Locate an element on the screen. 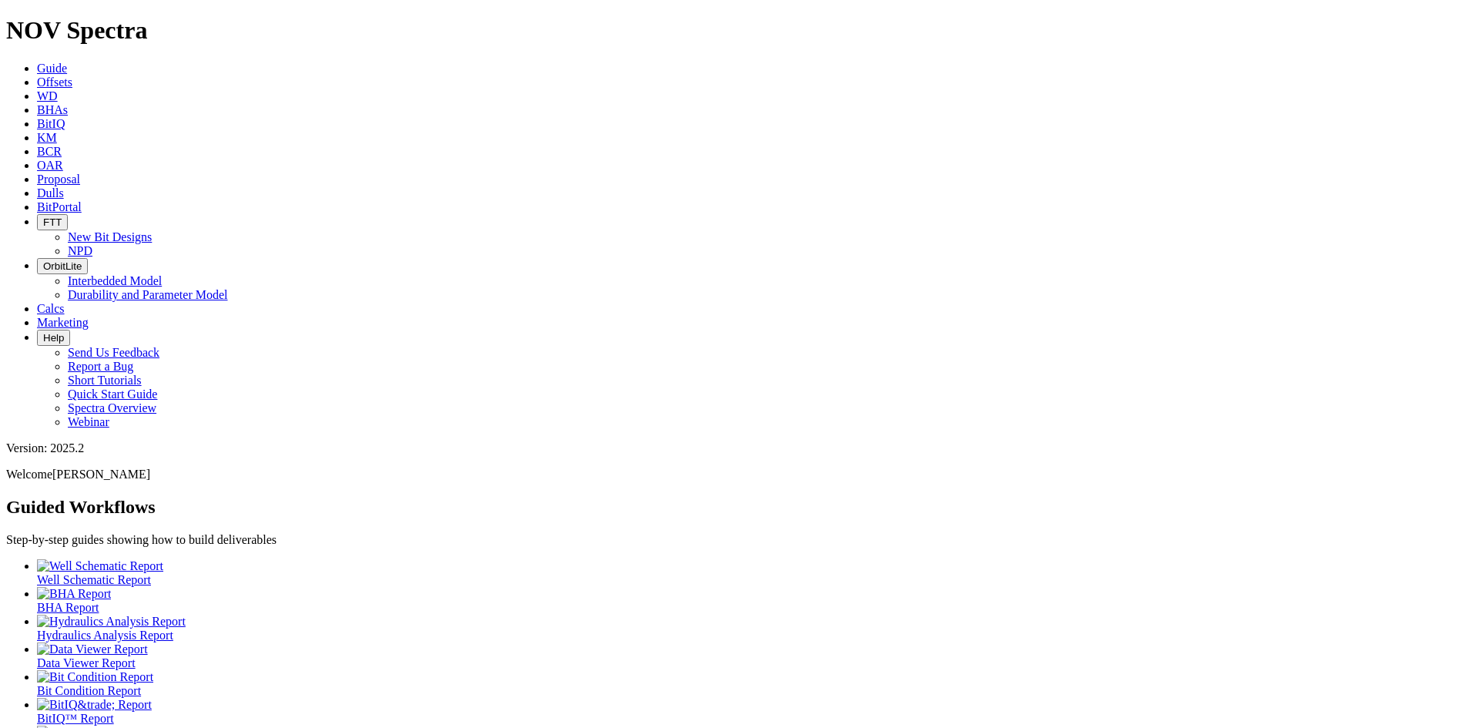 The image size is (1479, 728). span: Help is located at coordinates (53, 337).